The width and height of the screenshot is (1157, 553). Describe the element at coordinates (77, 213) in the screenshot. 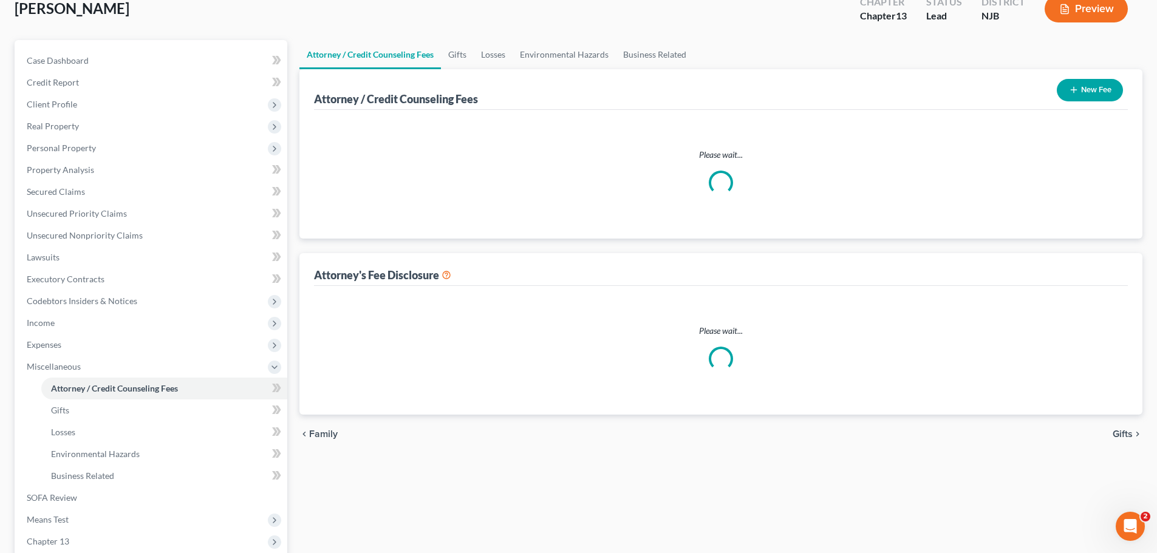

I see `span: Unsecured Priority Claims` at that location.